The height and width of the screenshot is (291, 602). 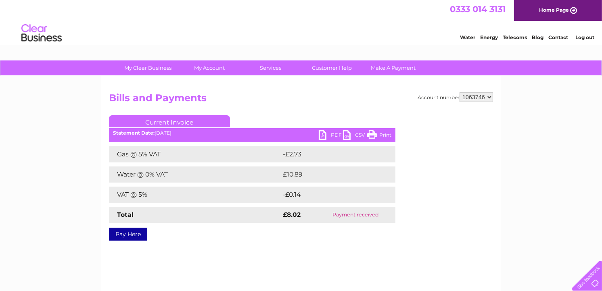 What do you see at coordinates (195, 195) in the screenshot?
I see `td: VAT @ 5%` at bounding box center [195, 195].